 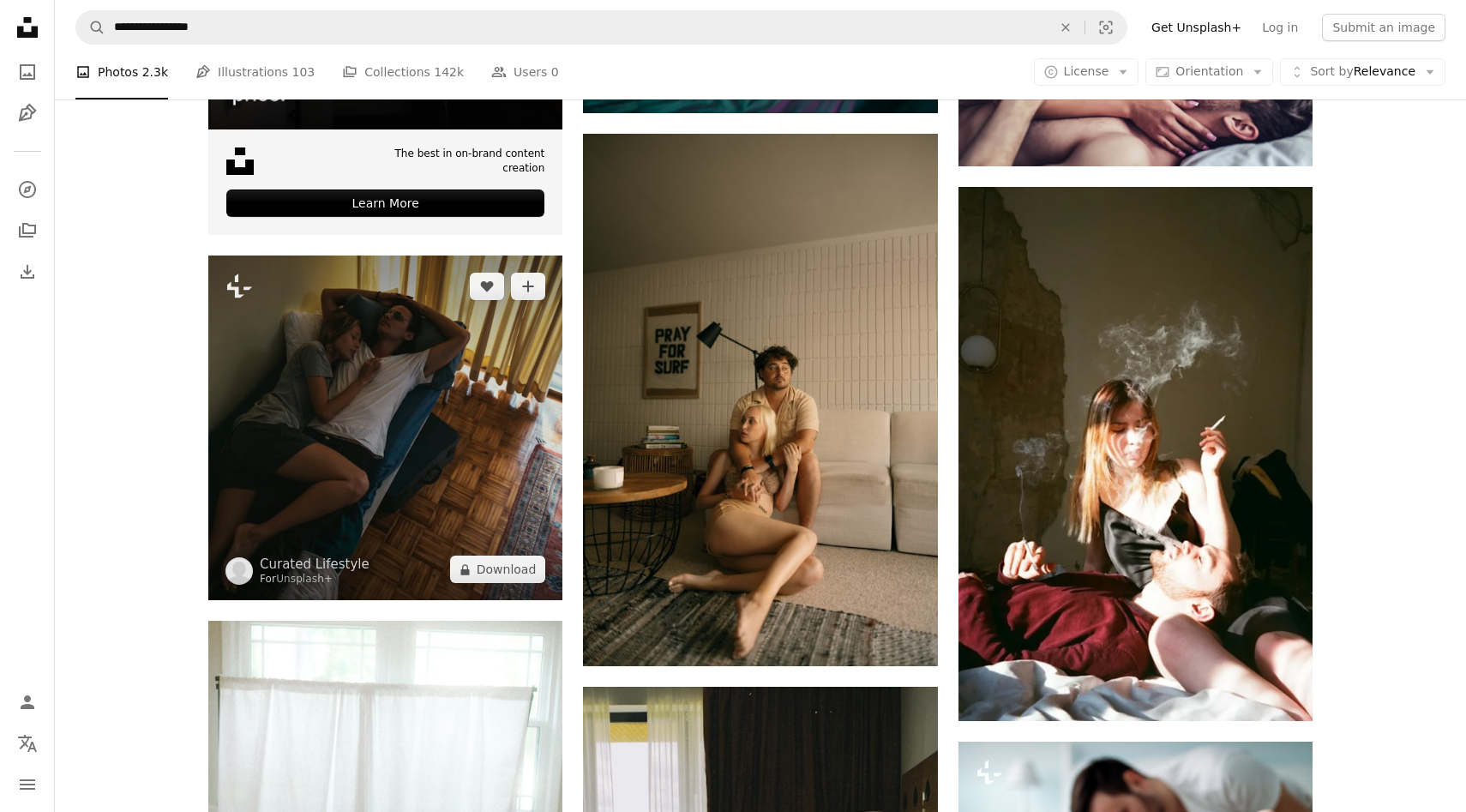 What do you see at coordinates (240, 161) in the screenshot?
I see `img: file-1631678316303-ed18b8b5cb9cimage` at bounding box center [240, 161].